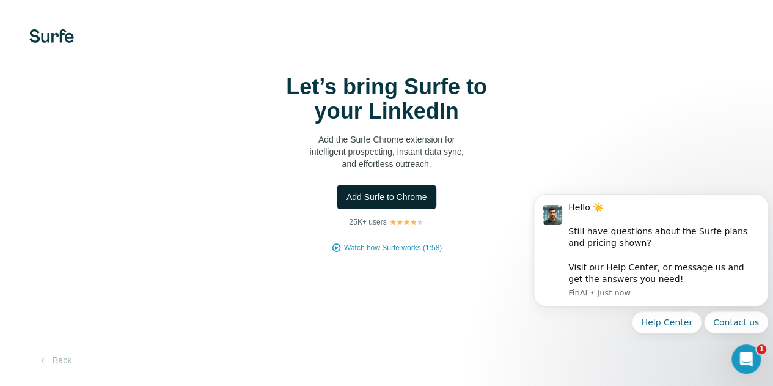 Image resolution: width=773 pixels, height=386 pixels. I want to click on button: Quick reply: Help Center, so click(138, 139).